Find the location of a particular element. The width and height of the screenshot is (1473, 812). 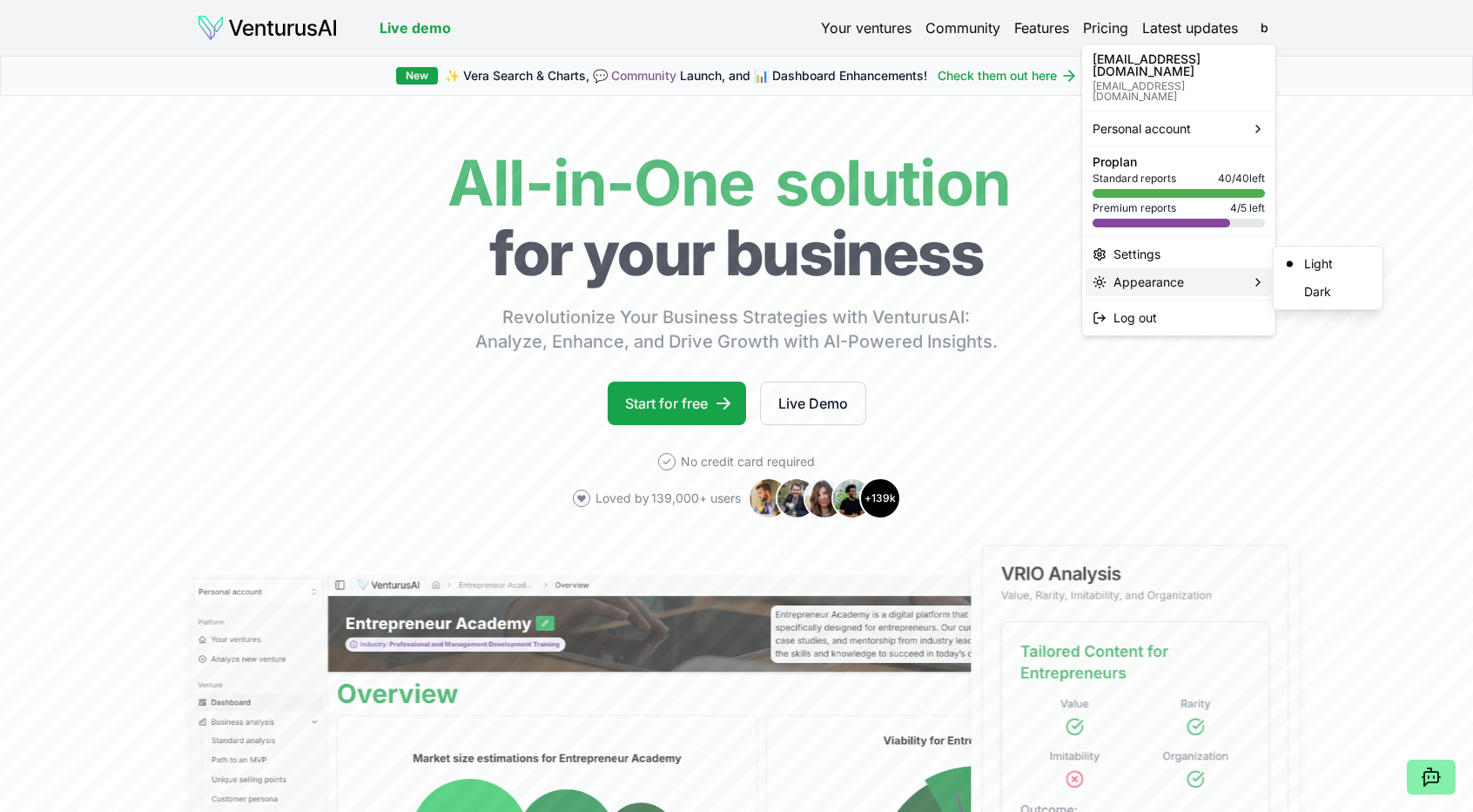

div: Settings is located at coordinates (1179, 255).